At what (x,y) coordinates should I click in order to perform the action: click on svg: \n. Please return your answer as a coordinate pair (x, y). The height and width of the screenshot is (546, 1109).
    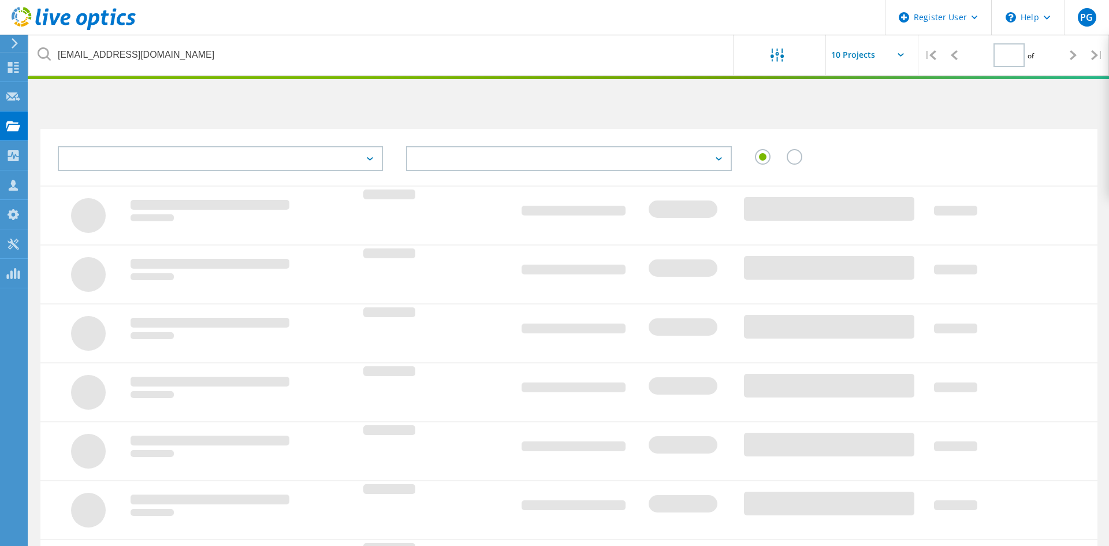
    Looking at the image, I should click on (1011, 17).